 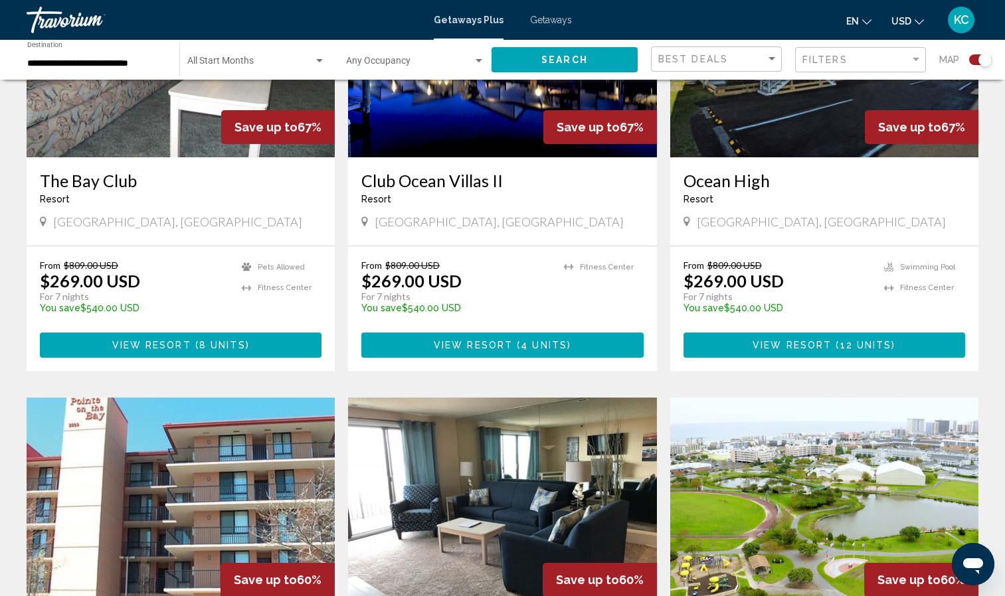 I want to click on button: Change language, so click(x=859, y=21).